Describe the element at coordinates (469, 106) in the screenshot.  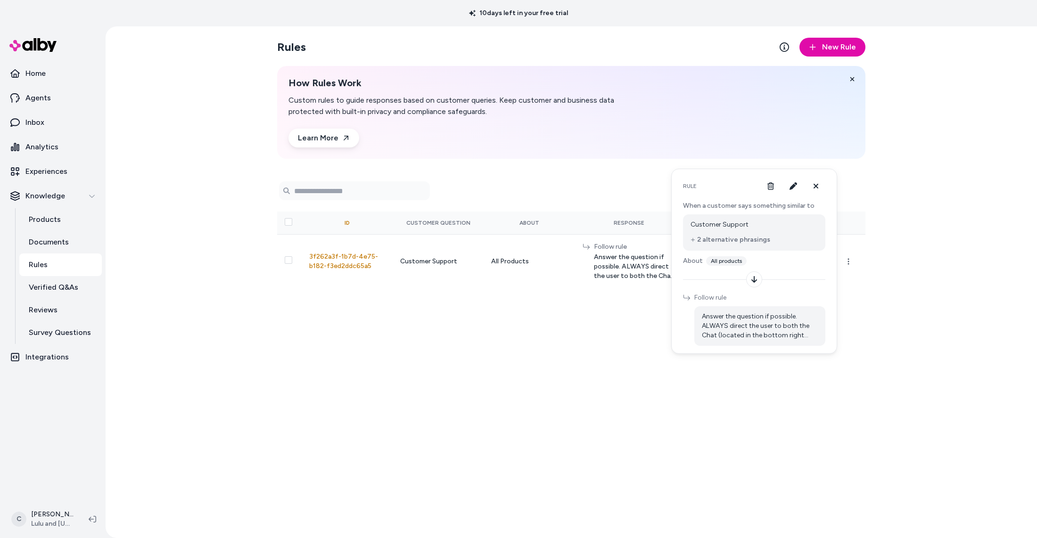
I see `p: Custom rules to guide responses based on customer queries. Keep customer and business data protec...` at that location.